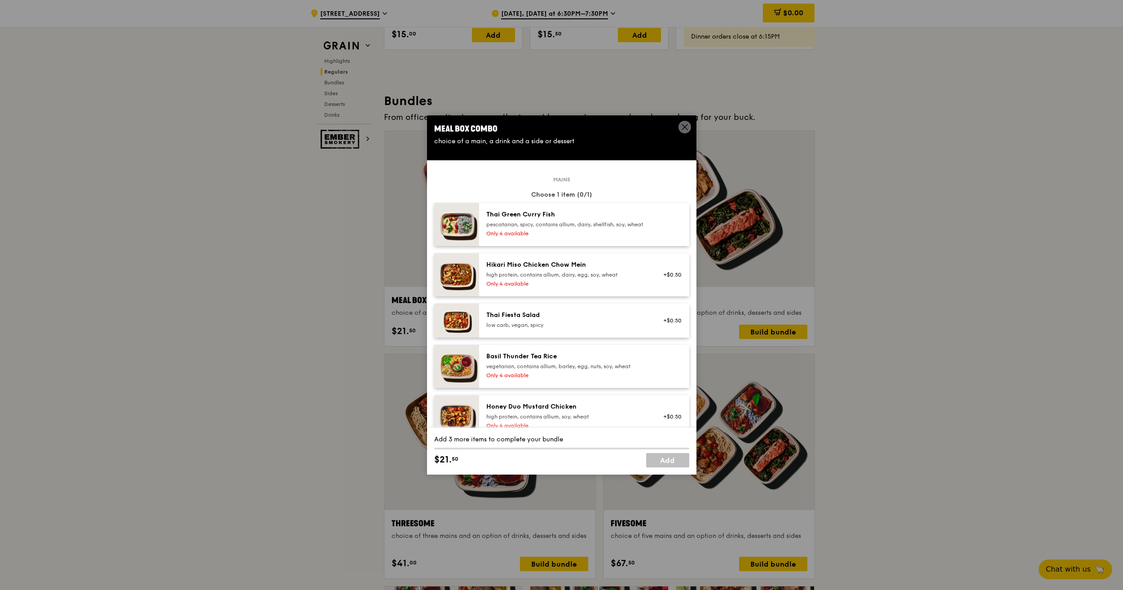  I want to click on div: Basil Thunder Tea Rice, so click(567, 357).